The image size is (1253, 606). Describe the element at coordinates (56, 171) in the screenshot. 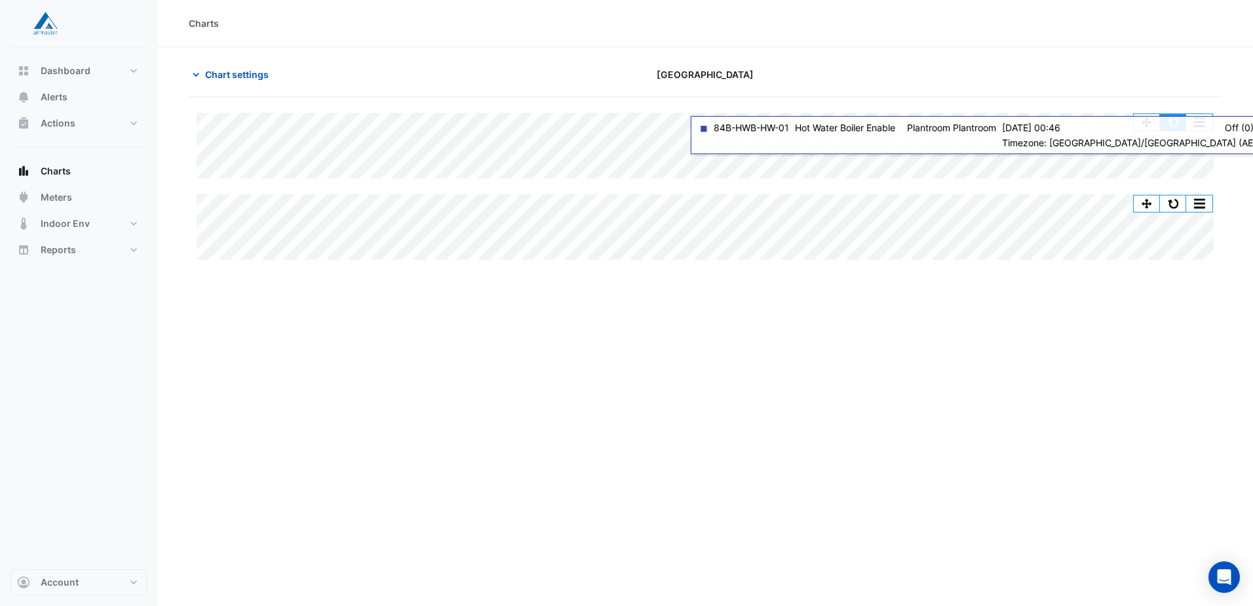

I see `span: Charts` at that location.